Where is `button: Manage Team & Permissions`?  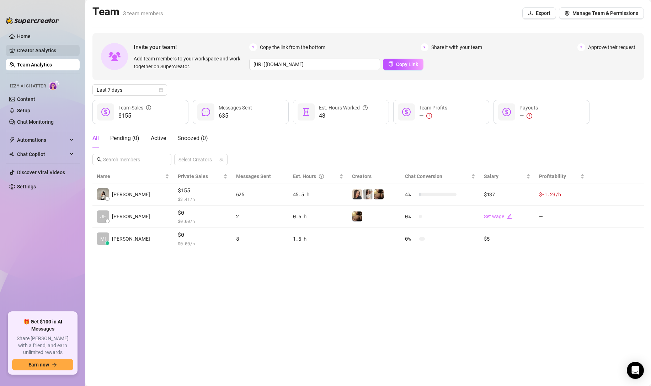 button: Manage Team & Permissions is located at coordinates (602, 13).